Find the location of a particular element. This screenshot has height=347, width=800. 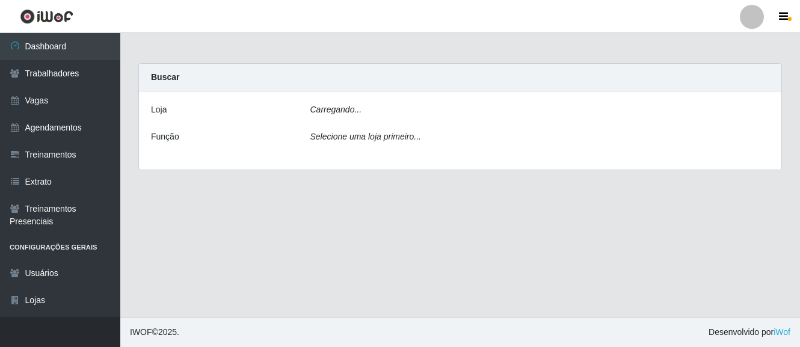

i: Selecione uma loja primeiro... is located at coordinates (366, 137).